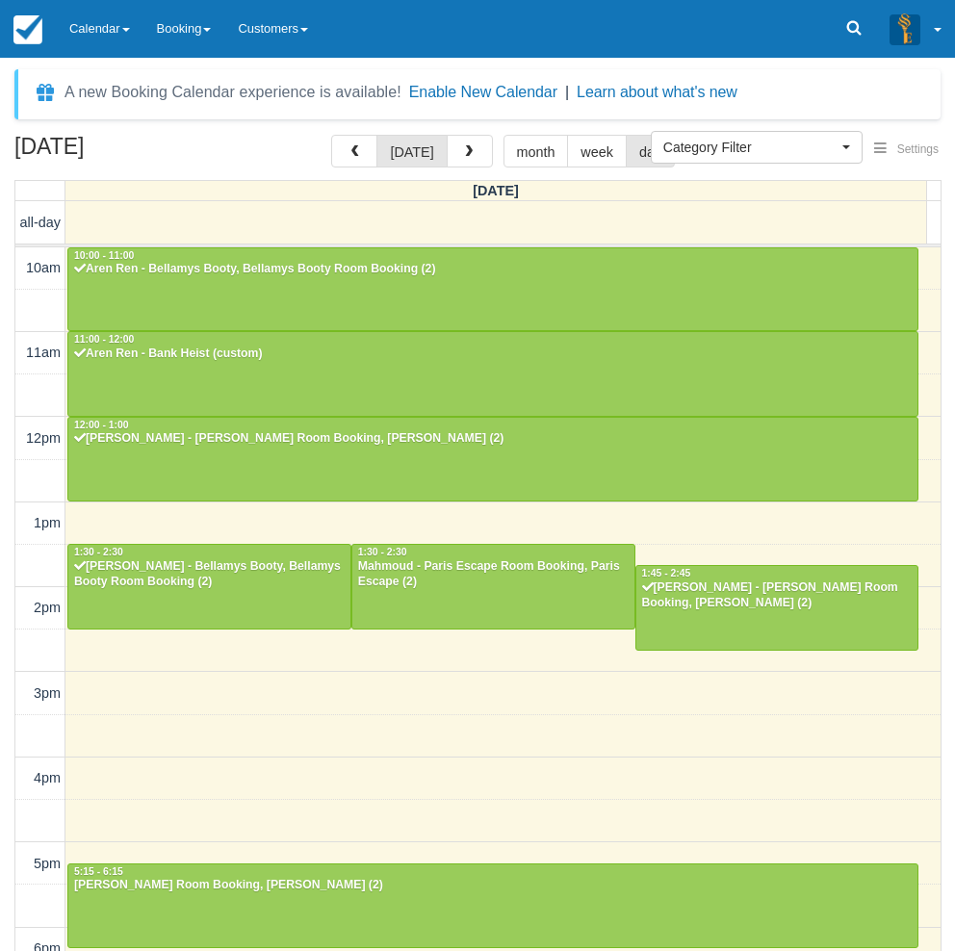 This screenshot has height=951, width=955. Describe the element at coordinates (43, 438) in the screenshot. I see `span: 12pm` at that location.